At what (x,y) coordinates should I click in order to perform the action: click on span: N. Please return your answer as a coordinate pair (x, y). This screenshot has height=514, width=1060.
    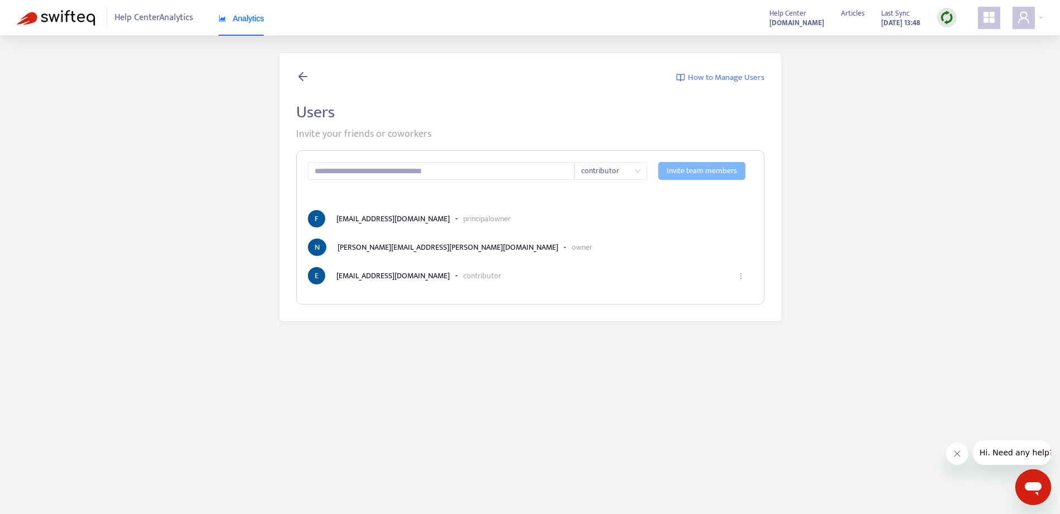
    Looking at the image, I should click on (317, 247).